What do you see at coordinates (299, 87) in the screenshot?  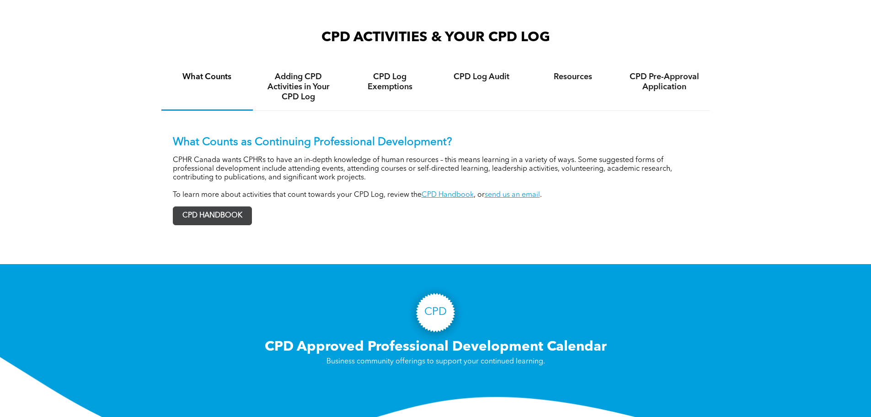 I see `h4: Adding CPD Activities in Your CPD Log` at bounding box center [299, 87].